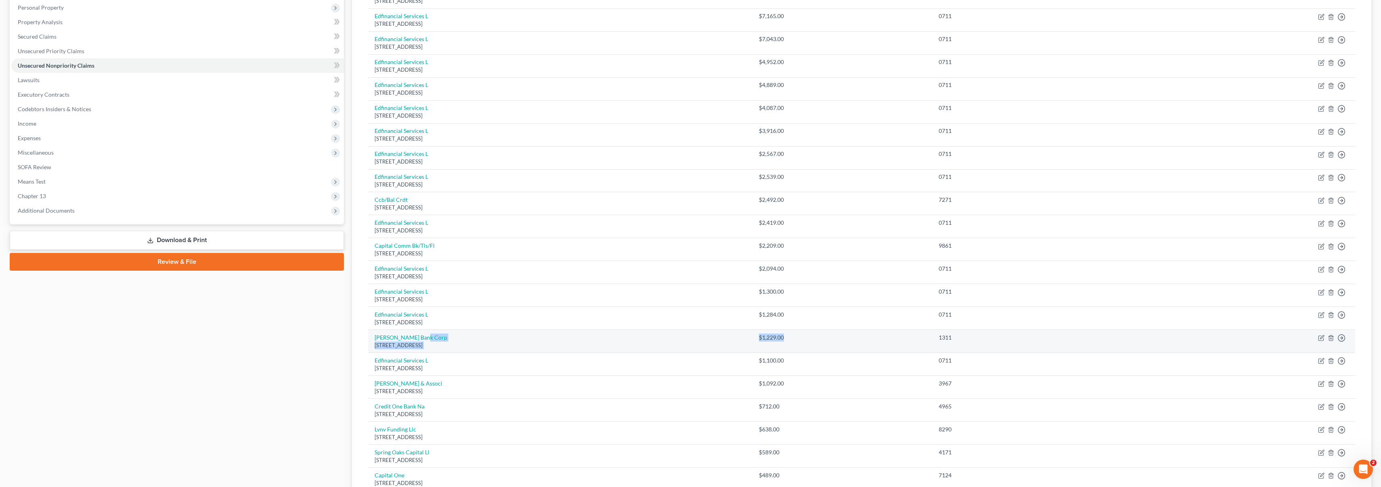 The height and width of the screenshot is (487, 1381). What do you see at coordinates (1048, 384) in the screenshot?
I see `div: 3967` at bounding box center [1048, 384].